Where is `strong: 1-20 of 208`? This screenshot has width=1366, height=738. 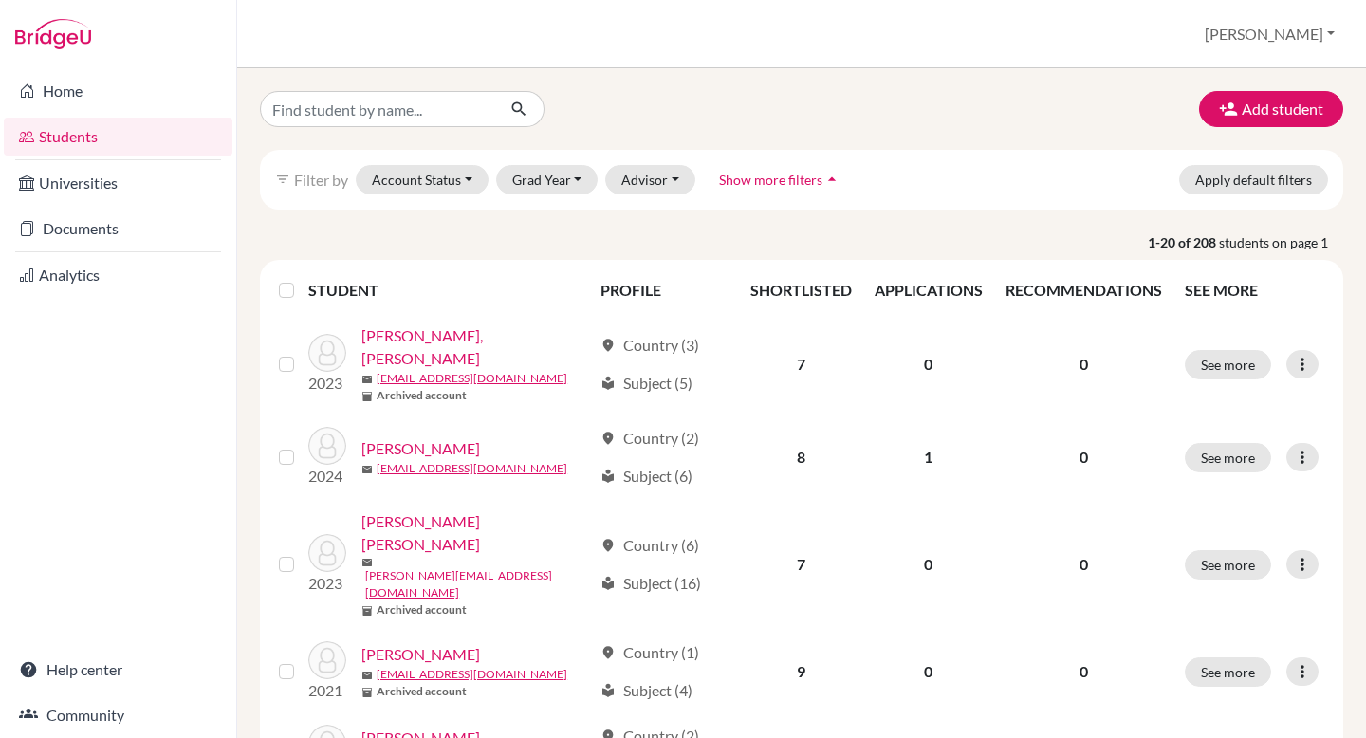
strong: 1-20 of 208 is located at coordinates (1183, 242).